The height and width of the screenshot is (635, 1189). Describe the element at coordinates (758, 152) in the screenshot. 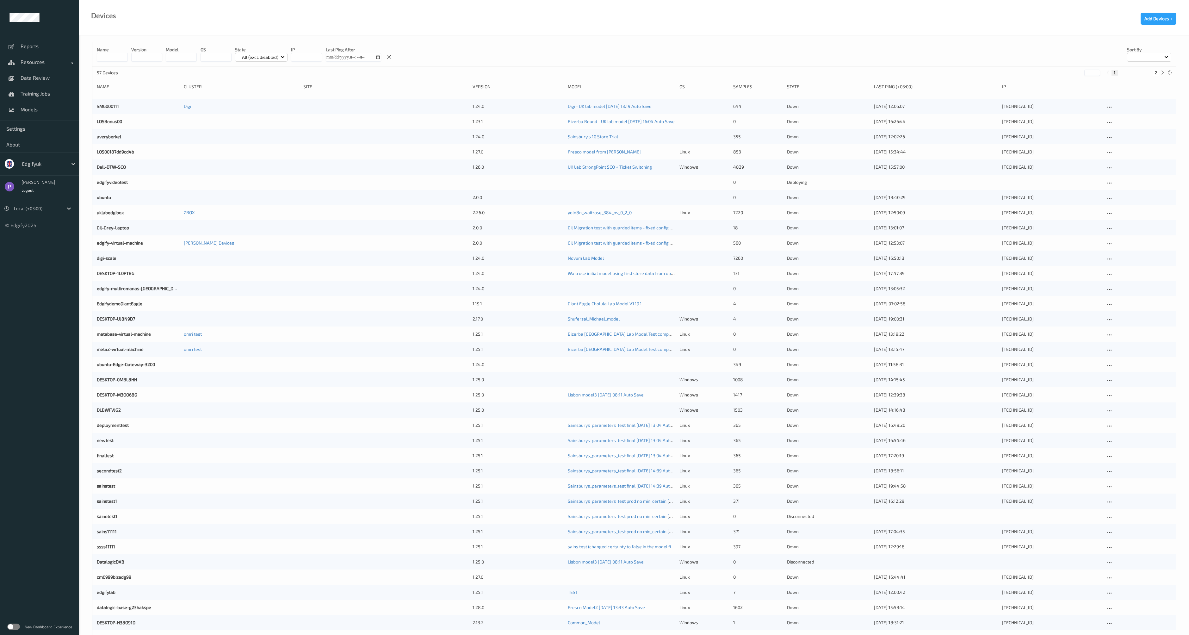

I see `div: 853` at that location.